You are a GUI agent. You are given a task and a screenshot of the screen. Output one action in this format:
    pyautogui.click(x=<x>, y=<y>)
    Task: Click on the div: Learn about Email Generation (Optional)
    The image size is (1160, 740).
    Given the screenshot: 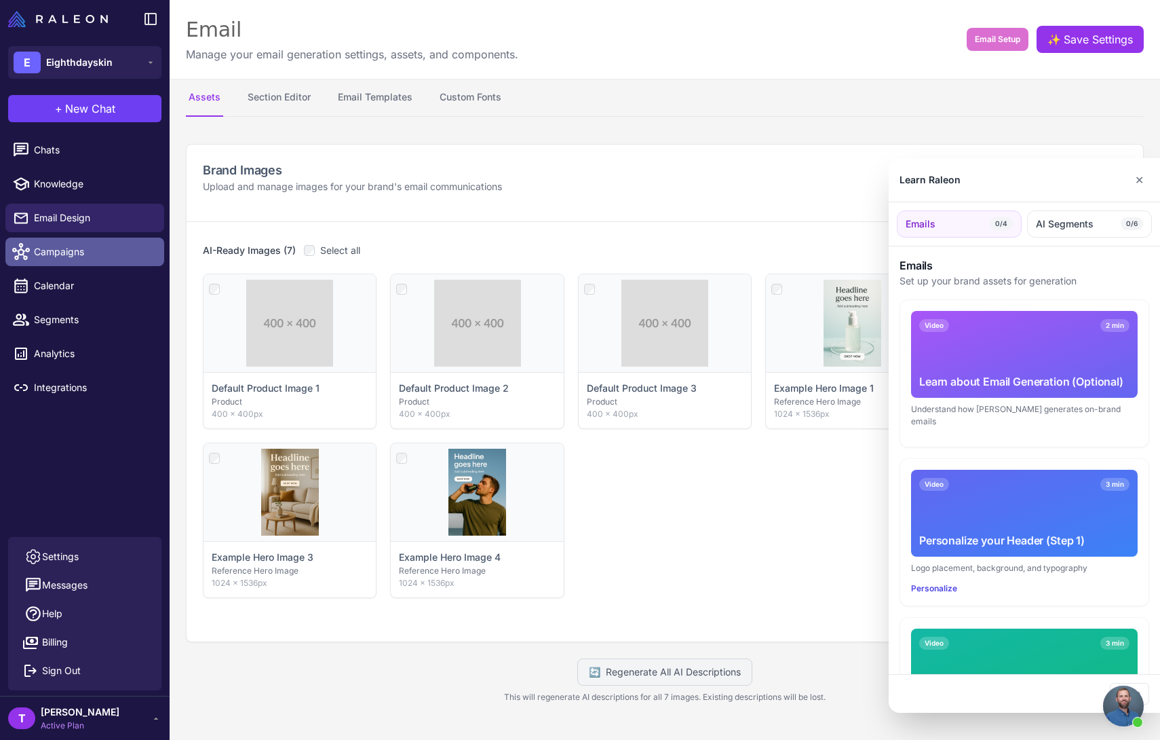 What is the action you would take?
    pyautogui.click(x=1025, y=381)
    